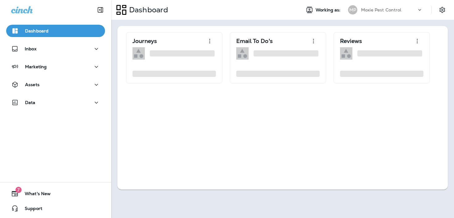  Describe the element at coordinates (35, 195) in the screenshot. I see `span: What's New` at that location.